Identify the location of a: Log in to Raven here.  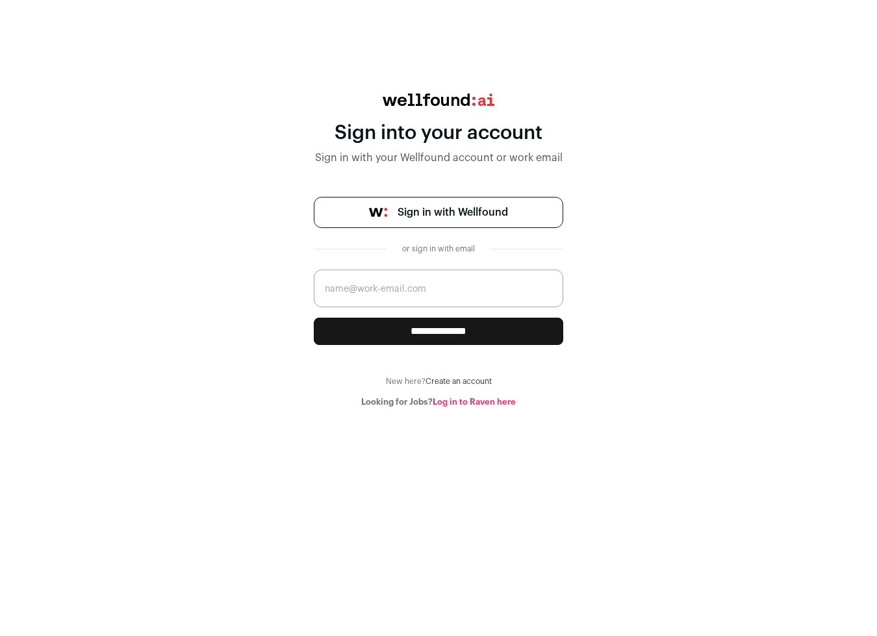
(474, 401).